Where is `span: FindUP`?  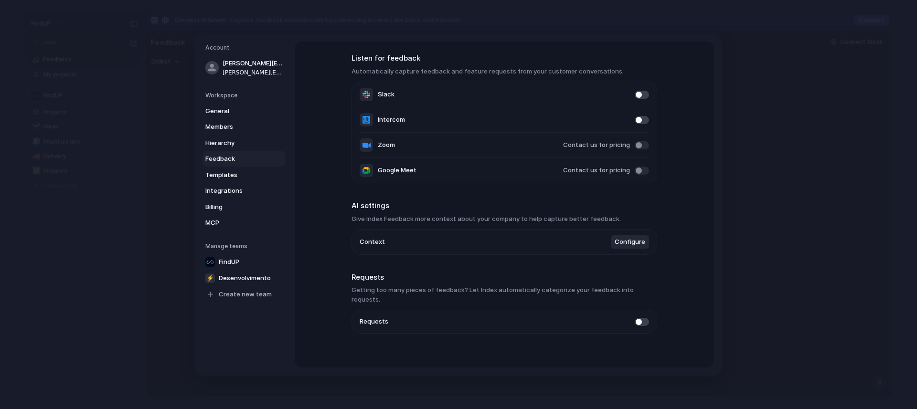 span: FindUP is located at coordinates (229, 262).